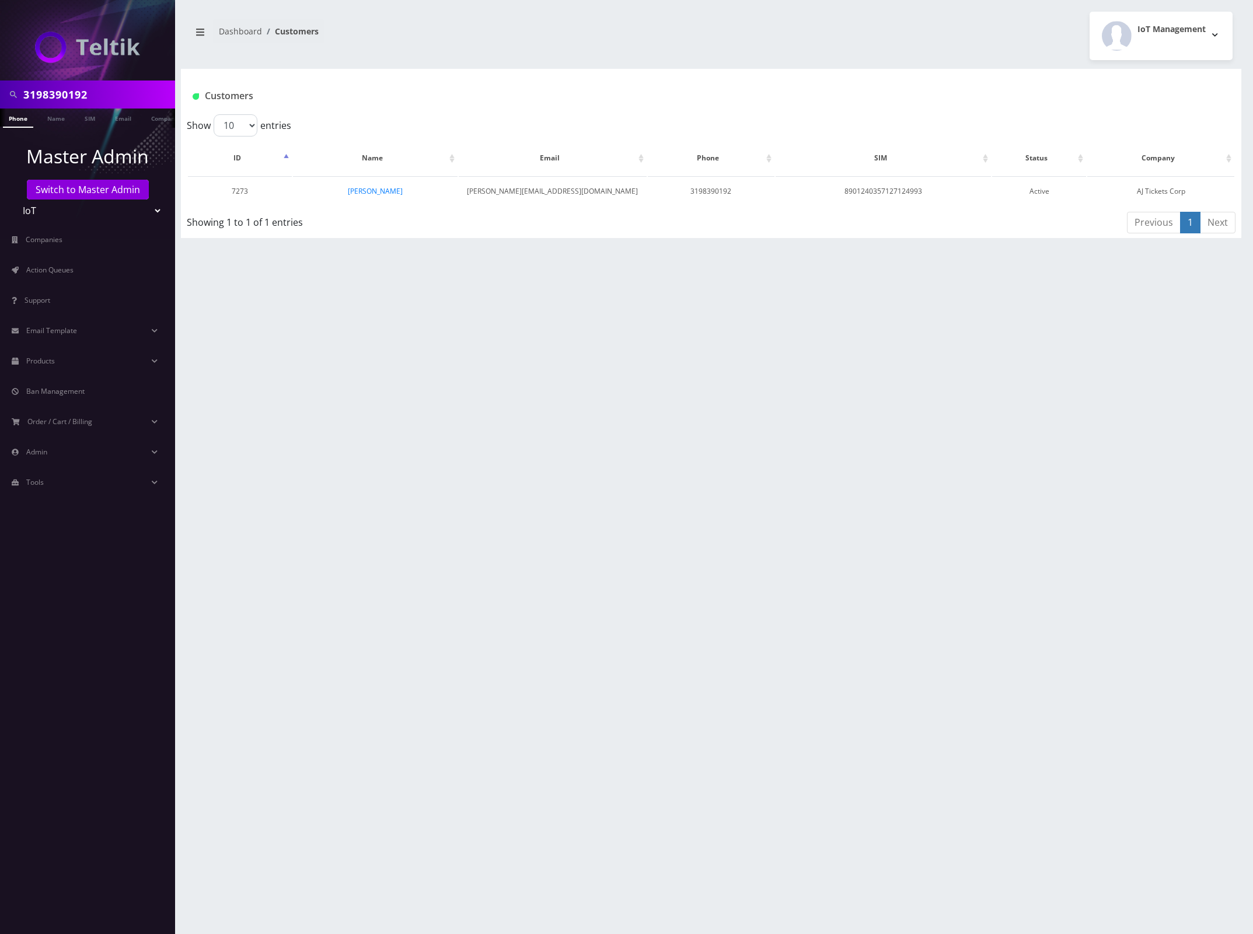 This screenshot has width=1253, height=934. I want to click on a: Email, so click(123, 117).